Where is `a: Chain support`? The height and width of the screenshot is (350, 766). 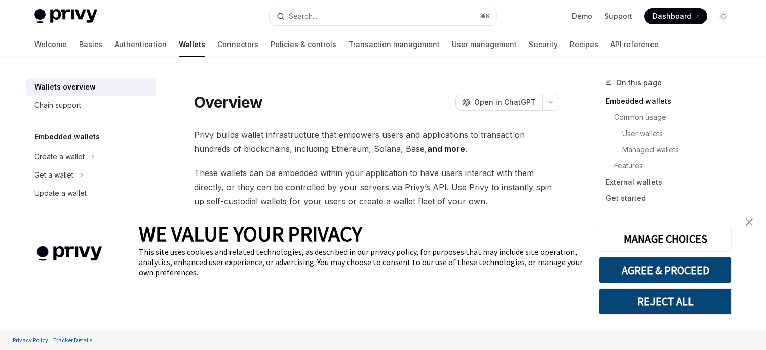
a: Chain support is located at coordinates (91, 105).